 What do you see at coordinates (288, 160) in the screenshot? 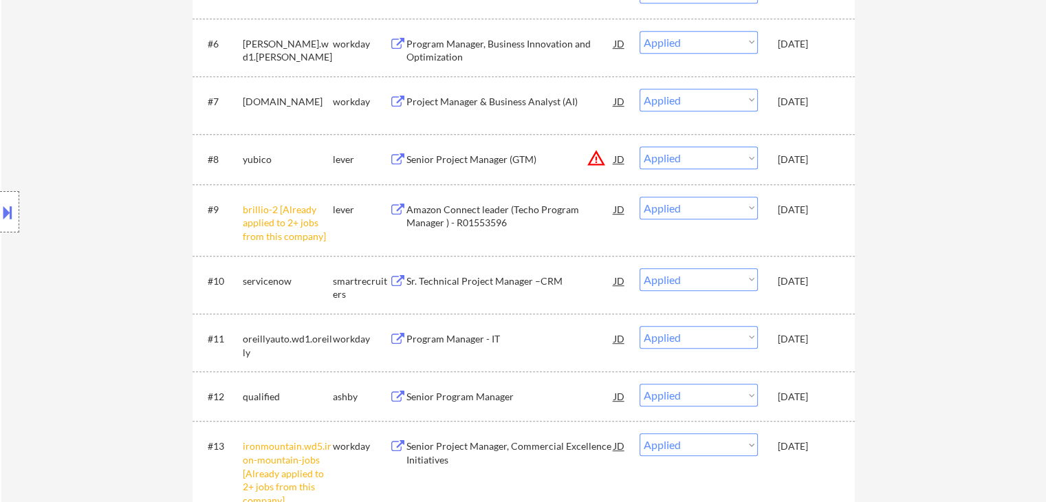
I see `div: yubico` at bounding box center [288, 160].